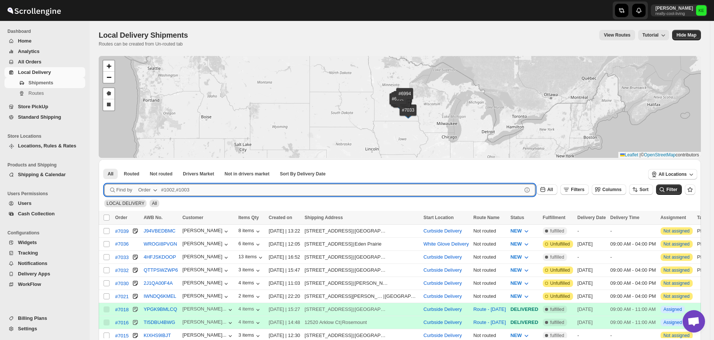 The height and width of the screenshot is (340, 714). Describe the element at coordinates (701, 10) in the screenshot. I see `span: Kermit Erickson` at that location.